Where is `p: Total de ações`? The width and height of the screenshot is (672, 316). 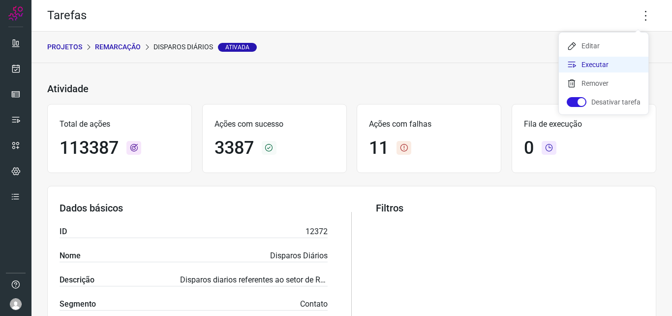
p: Total de ações is located at coordinates (120, 124).